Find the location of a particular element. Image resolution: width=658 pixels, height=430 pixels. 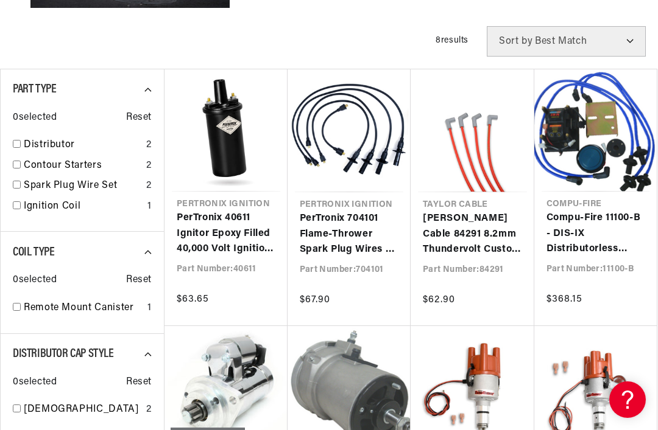

a: Spark Plug Wire Set is located at coordinates (82, 186).